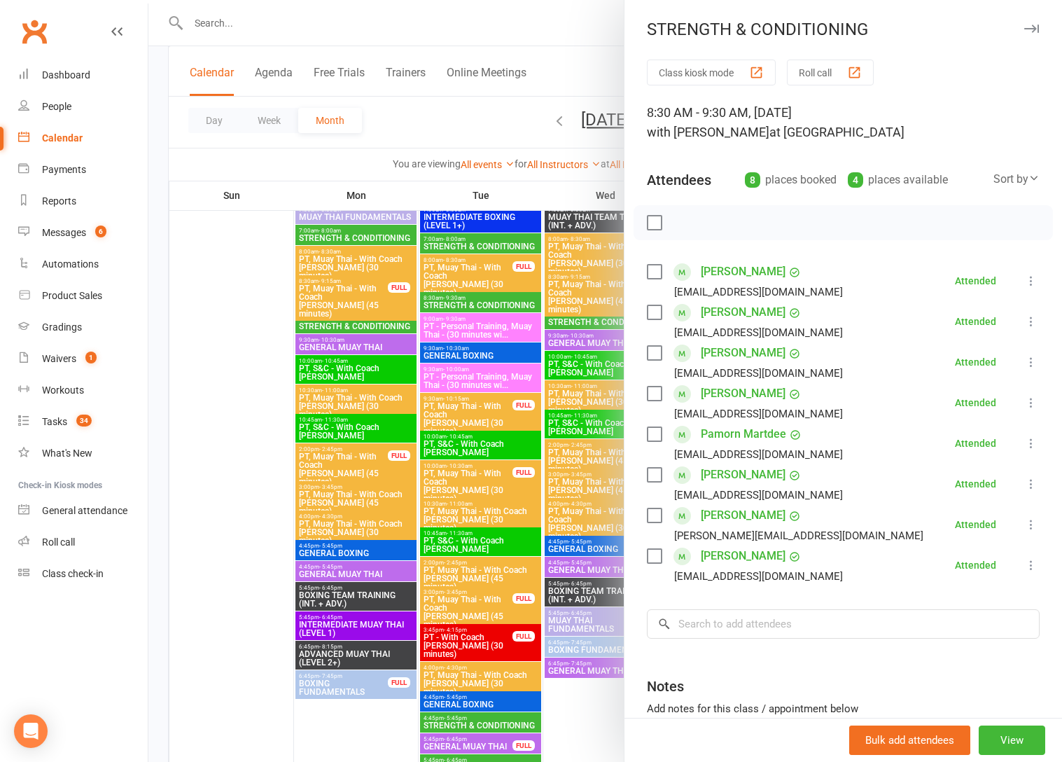 The height and width of the screenshot is (762, 1062). Describe the element at coordinates (31, 731) in the screenshot. I see `div: Open Intercom Messenger` at that location.